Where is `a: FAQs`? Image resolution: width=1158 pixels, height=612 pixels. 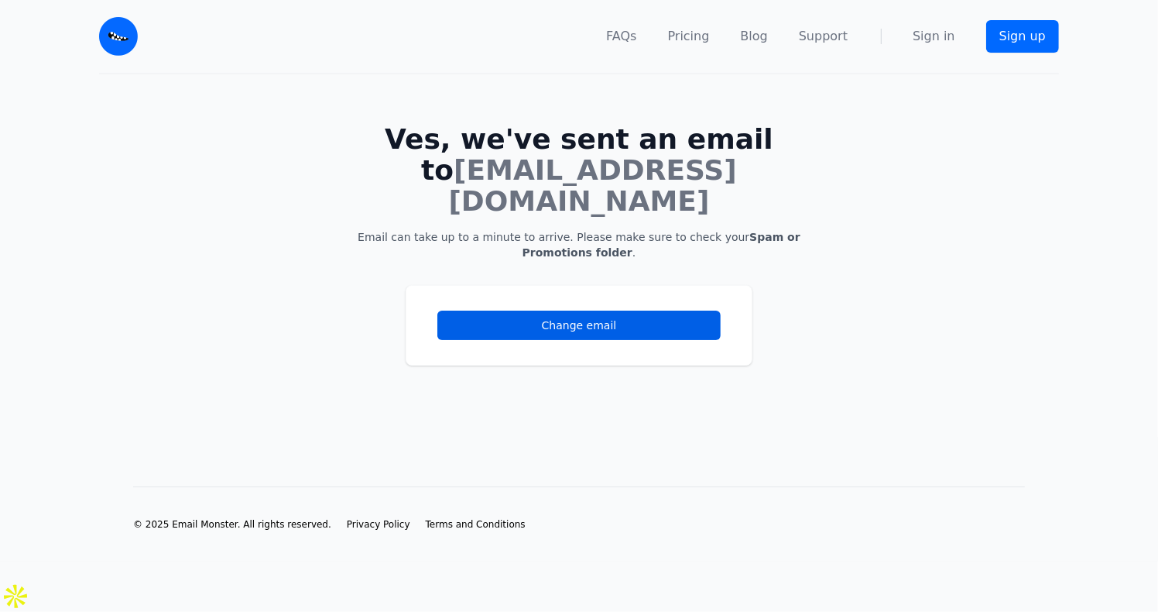
a: FAQs is located at coordinates (621, 36).